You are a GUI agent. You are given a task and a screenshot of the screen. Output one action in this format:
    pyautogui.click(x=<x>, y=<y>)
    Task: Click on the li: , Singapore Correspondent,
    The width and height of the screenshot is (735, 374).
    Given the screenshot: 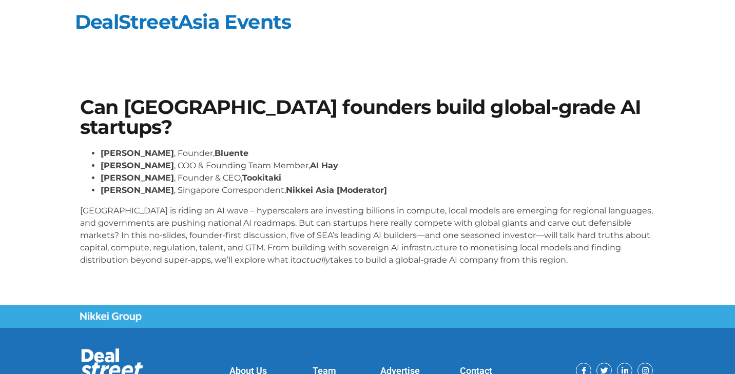 What is the action you would take?
    pyautogui.click(x=378, y=190)
    